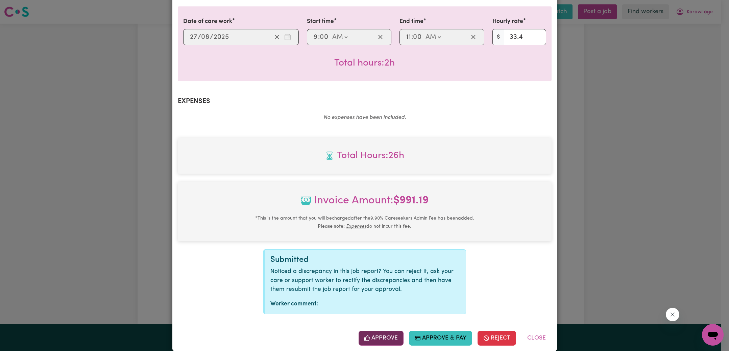 The width and height of the screenshot is (729, 351). Describe the element at coordinates (356, 226) in the screenshot. I see `u: Expenses` at that location.